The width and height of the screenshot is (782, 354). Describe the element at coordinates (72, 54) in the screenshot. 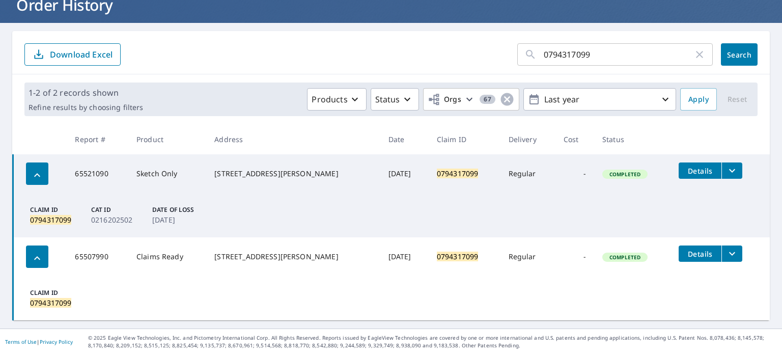

I see `button: Download Excel` at that location.